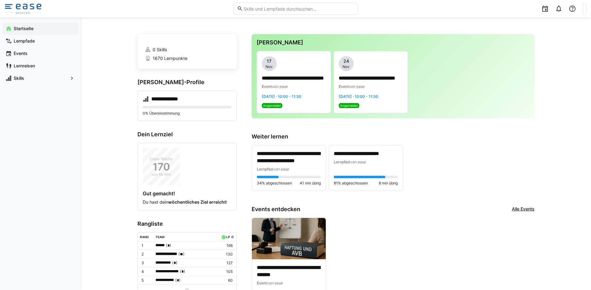  I want to click on p: 2, so click(146, 254).